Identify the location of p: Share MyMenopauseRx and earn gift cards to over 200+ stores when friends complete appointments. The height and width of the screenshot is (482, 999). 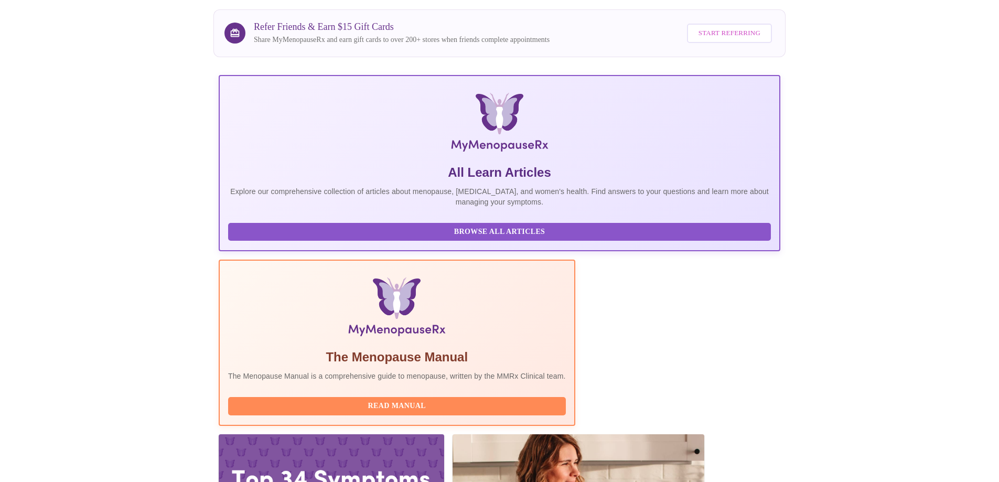
(402, 40).